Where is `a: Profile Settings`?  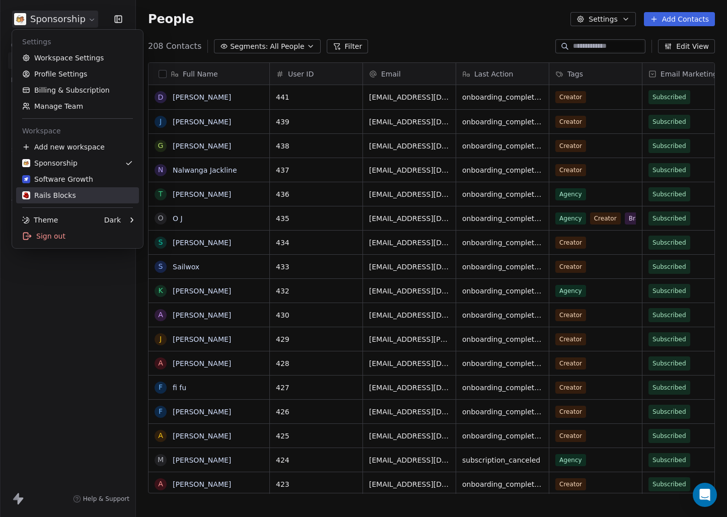
a: Profile Settings is located at coordinates (78, 74).